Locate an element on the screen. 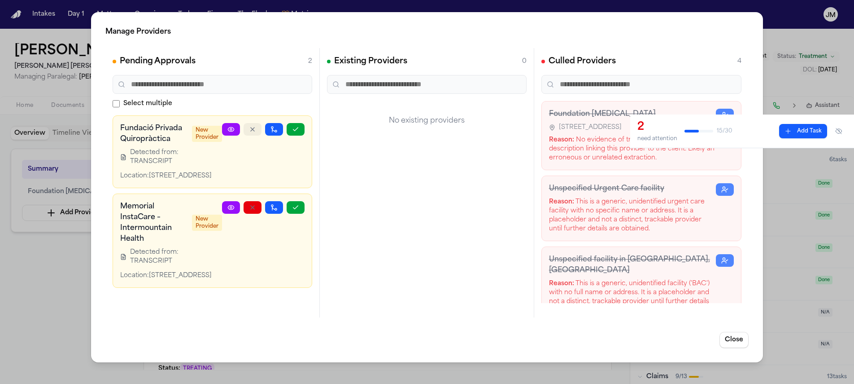 The width and height of the screenshot is (854, 384). h2: Manage Providers is located at coordinates (427, 32).